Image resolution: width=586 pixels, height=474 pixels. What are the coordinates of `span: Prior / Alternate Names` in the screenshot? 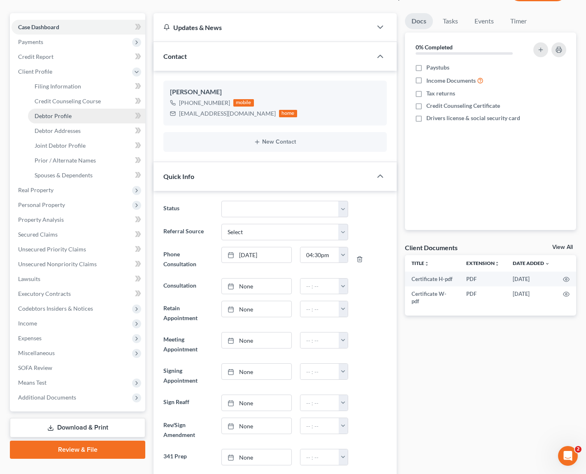 It's located at (65, 160).